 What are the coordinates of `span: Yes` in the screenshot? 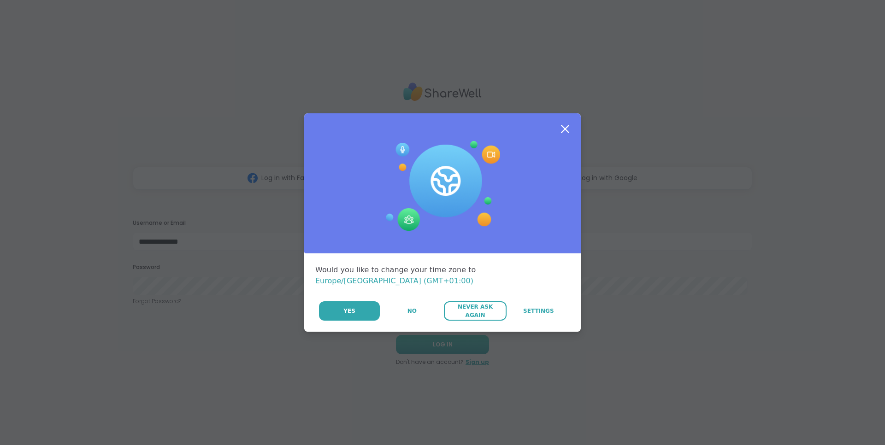 It's located at (349, 311).